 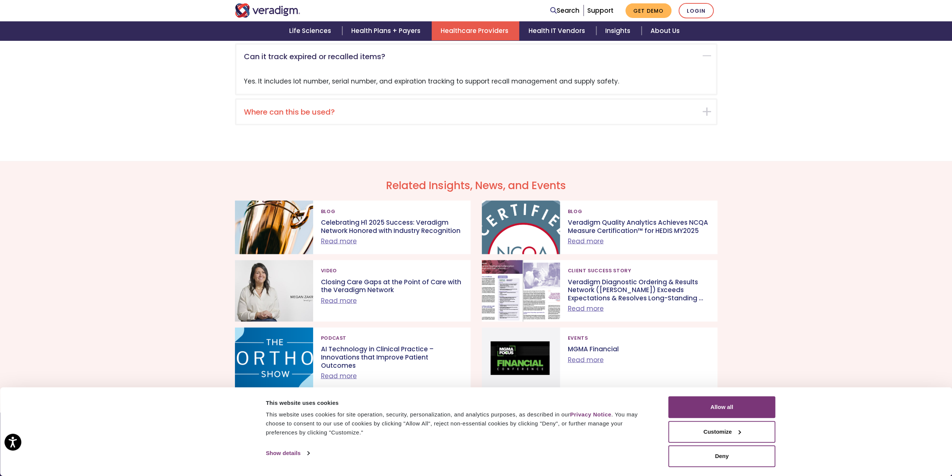 What do you see at coordinates (665, 31) in the screenshot?
I see `a: About Us` at bounding box center [665, 31].